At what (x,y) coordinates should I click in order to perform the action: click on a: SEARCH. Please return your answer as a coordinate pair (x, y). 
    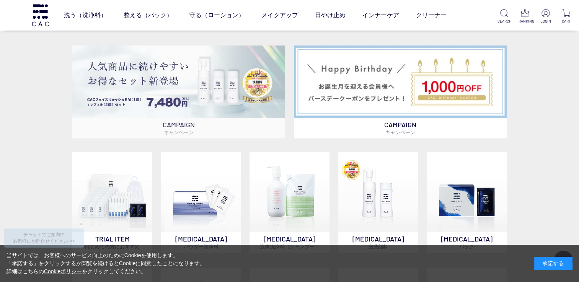
    Looking at the image, I should click on (504, 16).